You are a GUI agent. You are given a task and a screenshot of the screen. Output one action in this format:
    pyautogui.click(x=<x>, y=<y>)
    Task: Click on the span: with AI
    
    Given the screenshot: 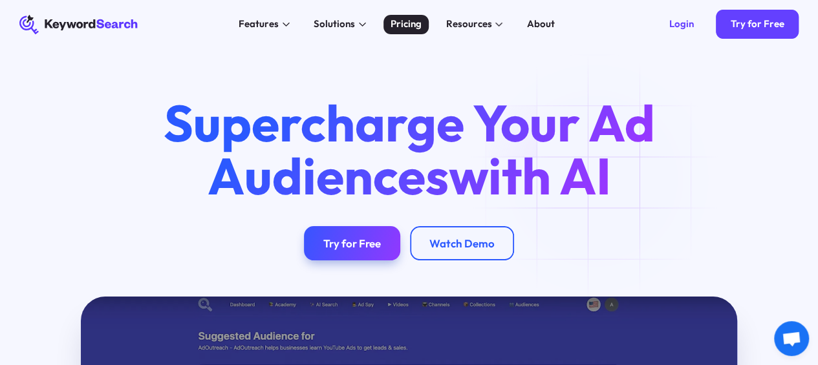 What is the action you would take?
    pyautogui.click(x=530, y=176)
    